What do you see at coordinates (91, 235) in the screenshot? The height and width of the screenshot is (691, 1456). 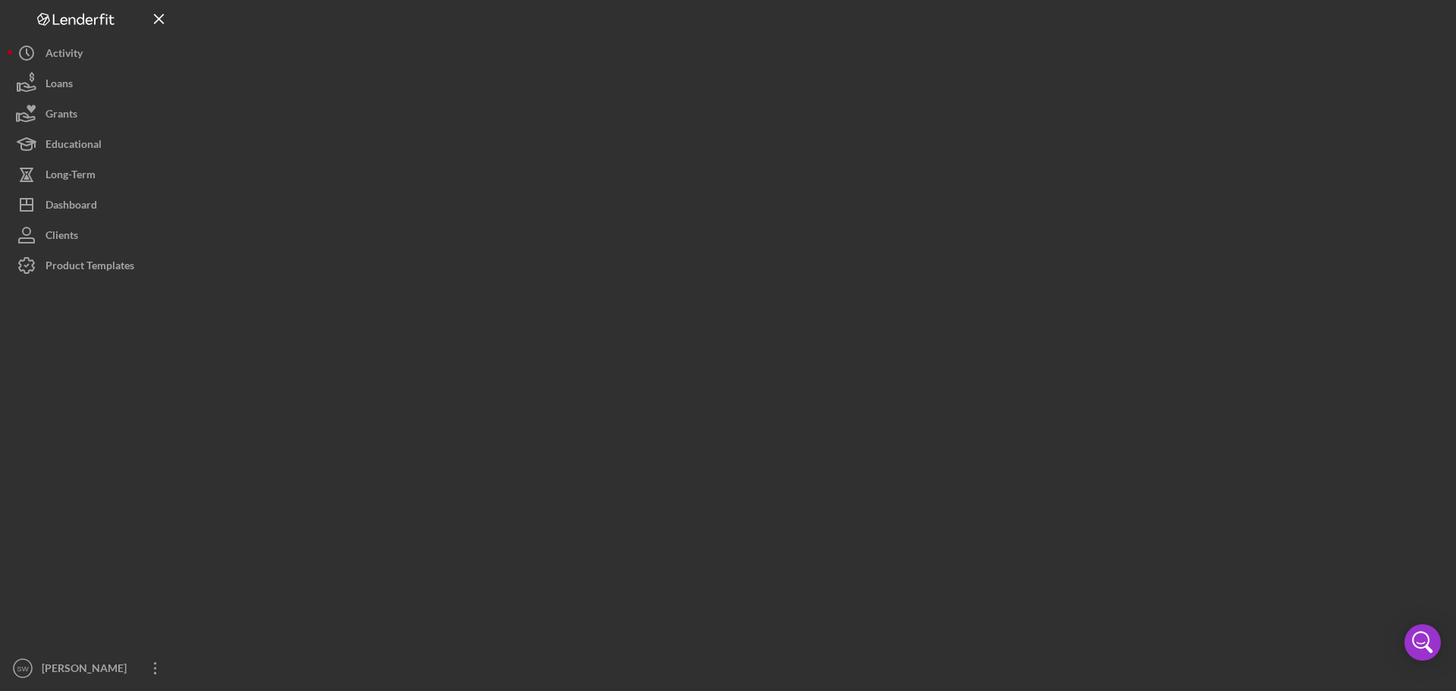 I see `button: Clients` at bounding box center [91, 235].